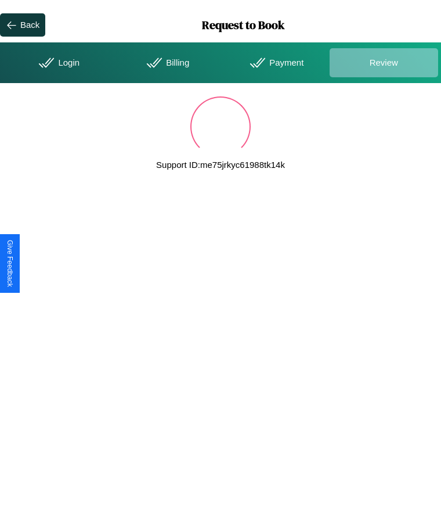 The height and width of the screenshot is (527, 441). I want to click on div: Back, so click(30, 24).